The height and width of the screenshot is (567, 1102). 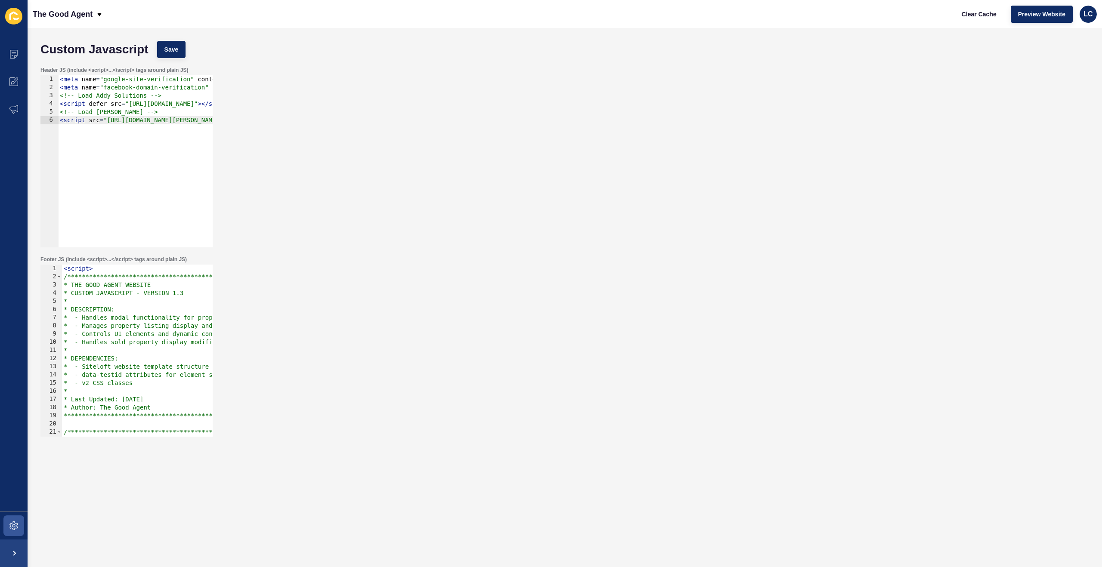 I want to click on div: 8, so click(x=51, y=326).